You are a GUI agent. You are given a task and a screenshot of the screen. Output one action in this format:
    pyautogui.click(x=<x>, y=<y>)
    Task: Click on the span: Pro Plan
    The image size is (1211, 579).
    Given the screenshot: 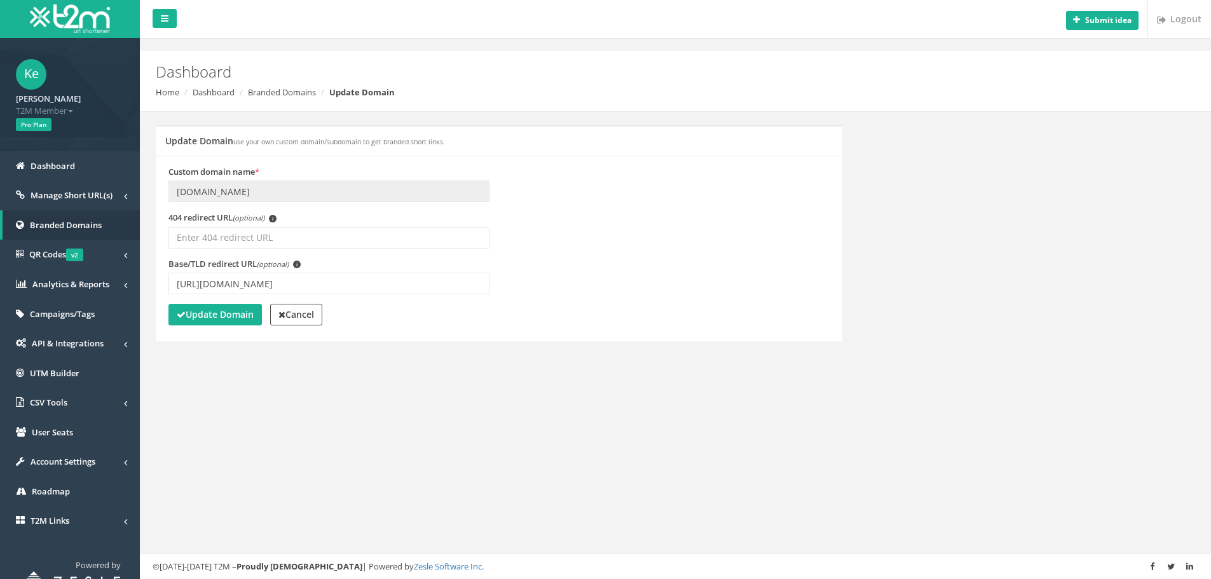 What is the action you would take?
    pyautogui.click(x=34, y=125)
    